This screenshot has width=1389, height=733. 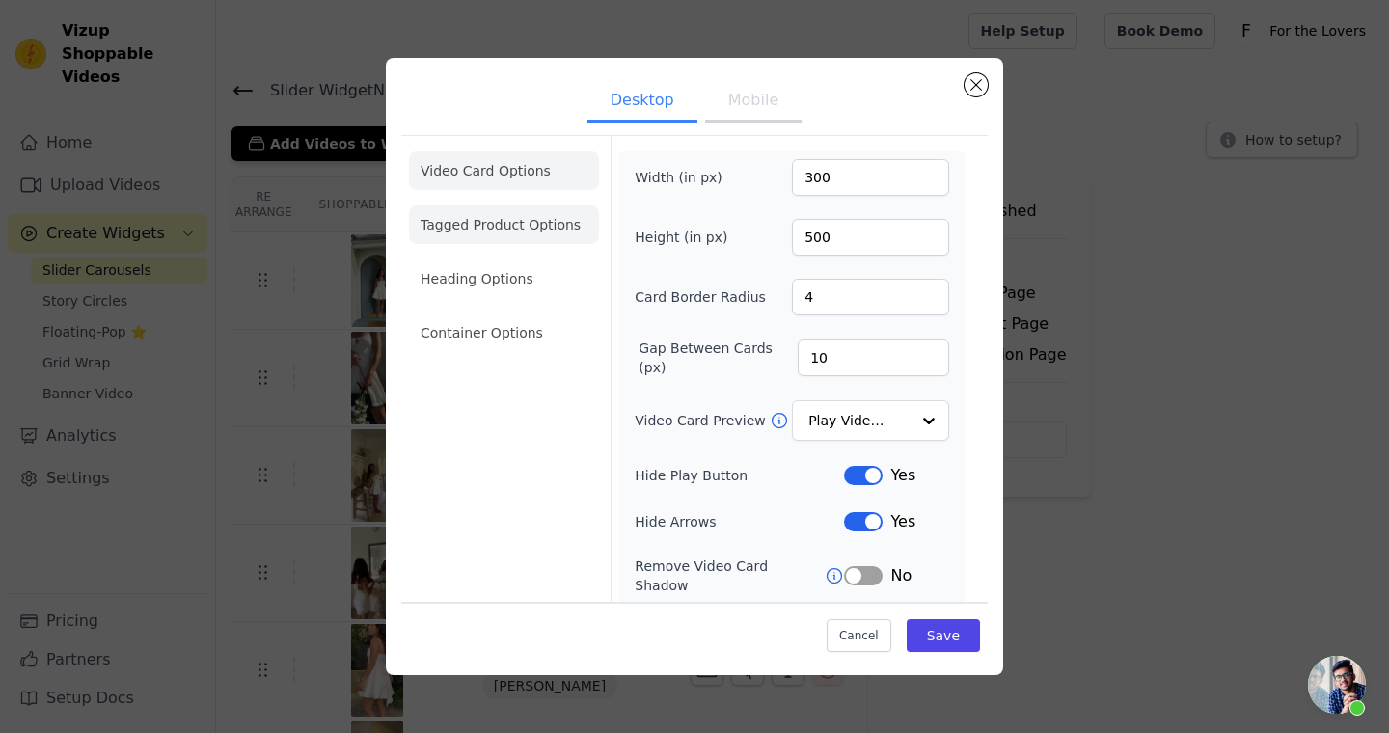 What do you see at coordinates (687, 237) in the screenshot?
I see `label: Height (in px)` at bounding box center [687, 237].